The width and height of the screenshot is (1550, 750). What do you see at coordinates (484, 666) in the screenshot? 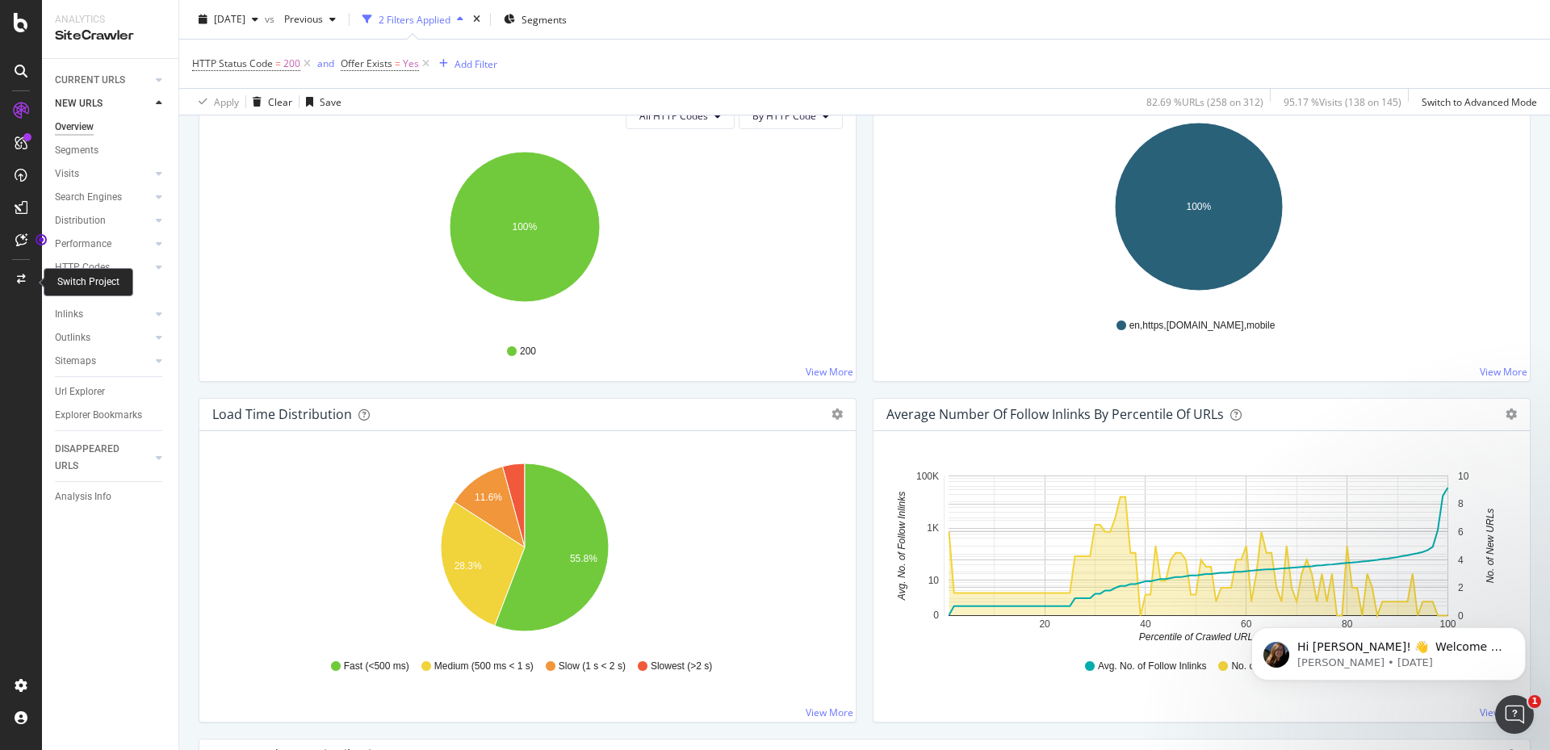
I see `span: Medium (500 ms < 1 s)` at bounding box center [484, 666].